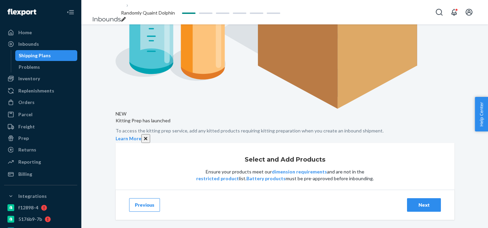  I want to click on a: Orders, so click(41, 102).